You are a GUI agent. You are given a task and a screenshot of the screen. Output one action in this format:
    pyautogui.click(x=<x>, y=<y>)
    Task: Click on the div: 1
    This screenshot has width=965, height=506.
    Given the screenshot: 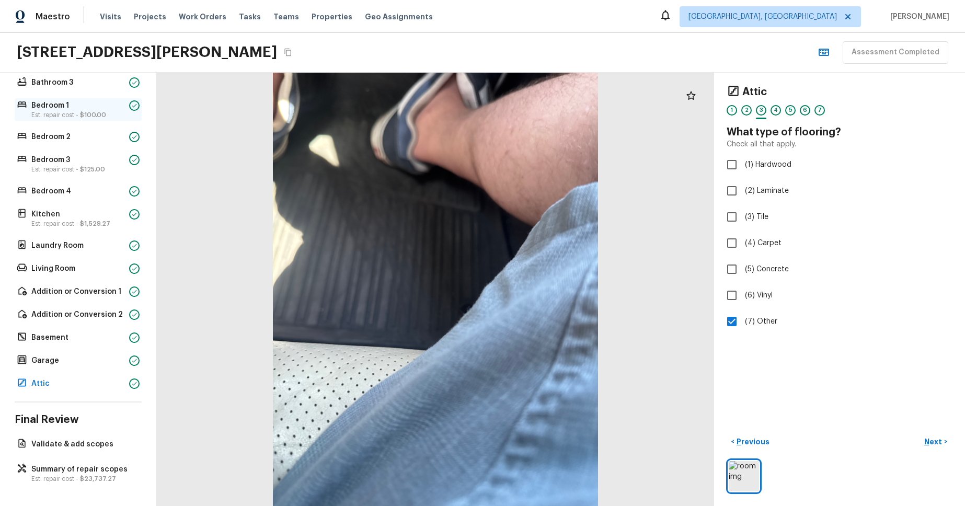 What is the action you would take?
    pyautogui.click(x=732, y=110)
    